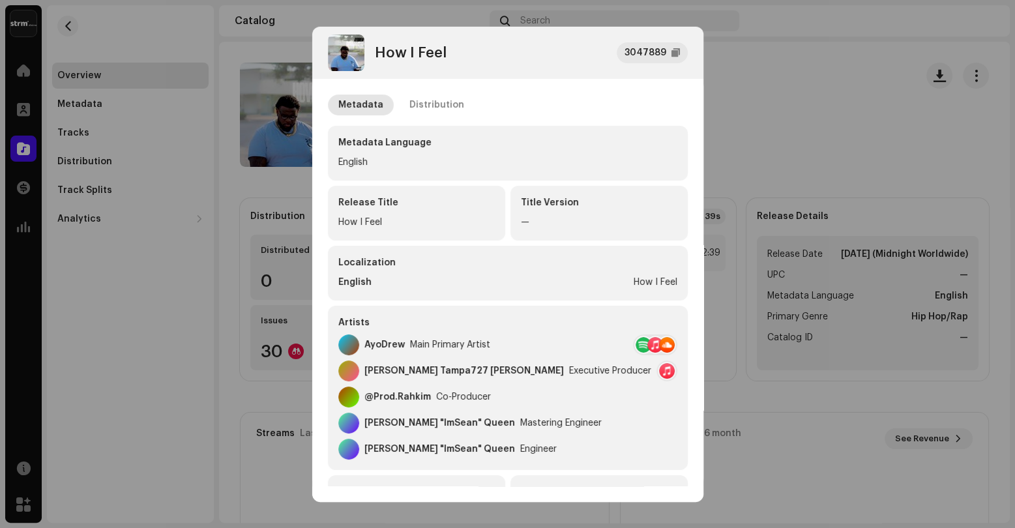 The image size is (1015, 528). Describe the element at coordinates (398, 397) in the screenshot. I see `div: @Prod.Rahkim` at that location.